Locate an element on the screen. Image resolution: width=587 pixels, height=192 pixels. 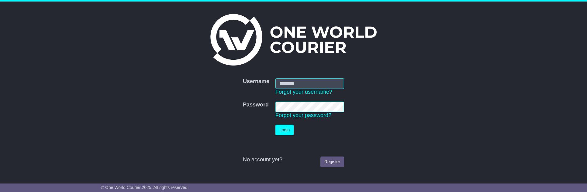
div: No account yet? is located at coordinates (293, 160).